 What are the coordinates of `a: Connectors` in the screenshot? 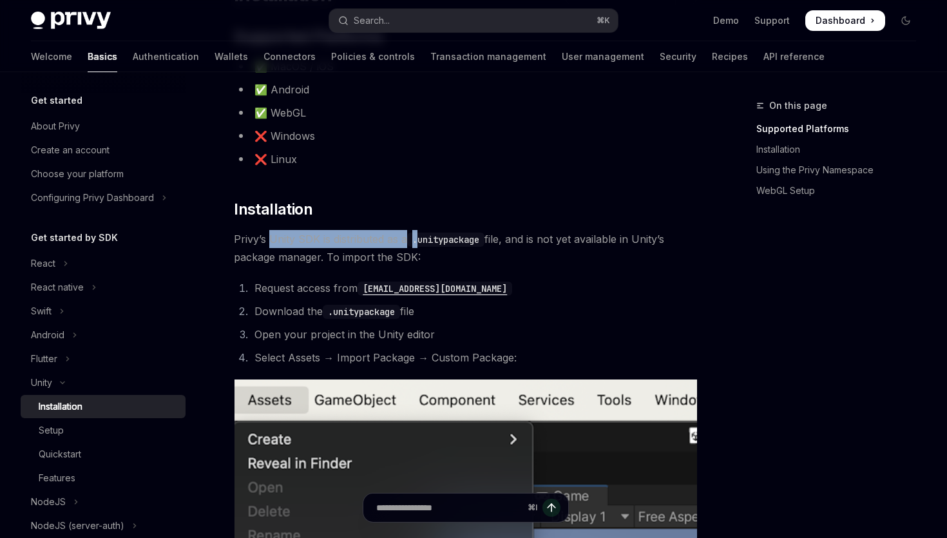 It's located at (289, 57).